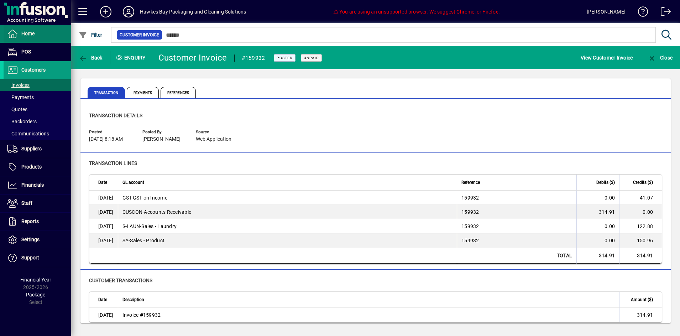  What do you see at coordinates (660, 58) in the screenshot?
I see `span: Close` at bounding box center [660, 58].